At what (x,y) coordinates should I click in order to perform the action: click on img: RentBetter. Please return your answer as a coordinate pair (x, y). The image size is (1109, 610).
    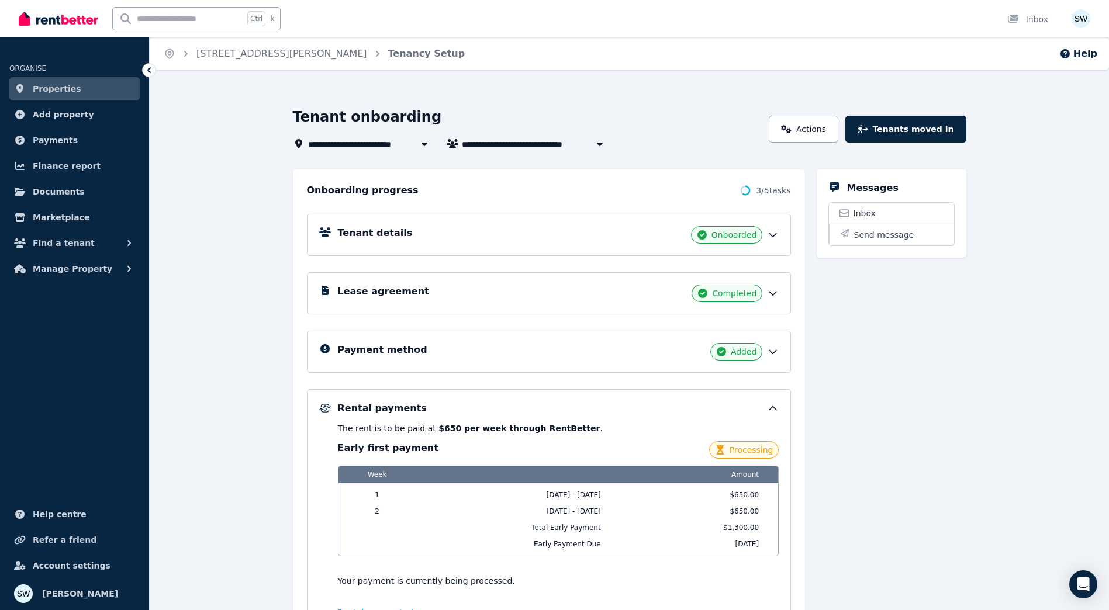
    Looking at the image, I should click on (58, 19).